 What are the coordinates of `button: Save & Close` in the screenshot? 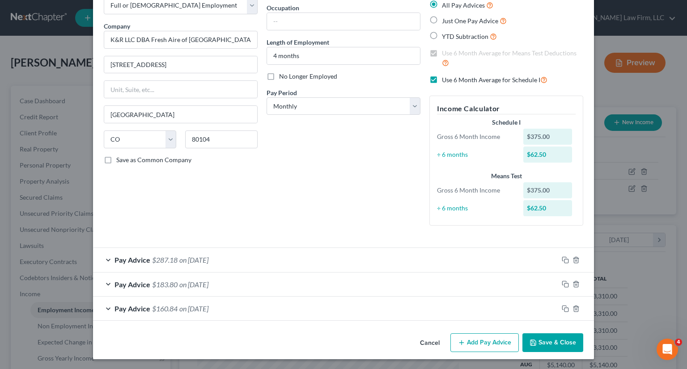 It's located at (553, 343).